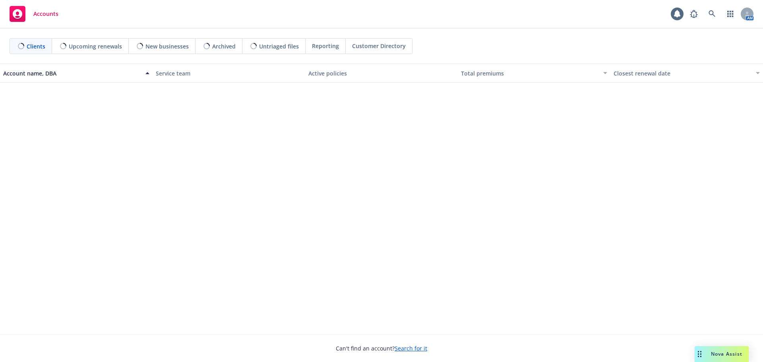 The width and height of the screenshot is (763, 362). What do you see at coordinates (379, 46) in the screenshot?
I see `span: Customer Directory` at bounding box center [379, 46].